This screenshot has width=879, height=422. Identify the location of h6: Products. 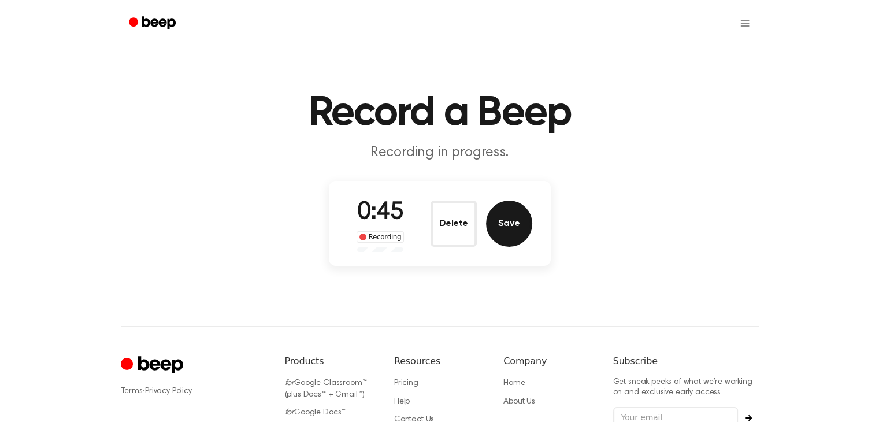
(330, 361).